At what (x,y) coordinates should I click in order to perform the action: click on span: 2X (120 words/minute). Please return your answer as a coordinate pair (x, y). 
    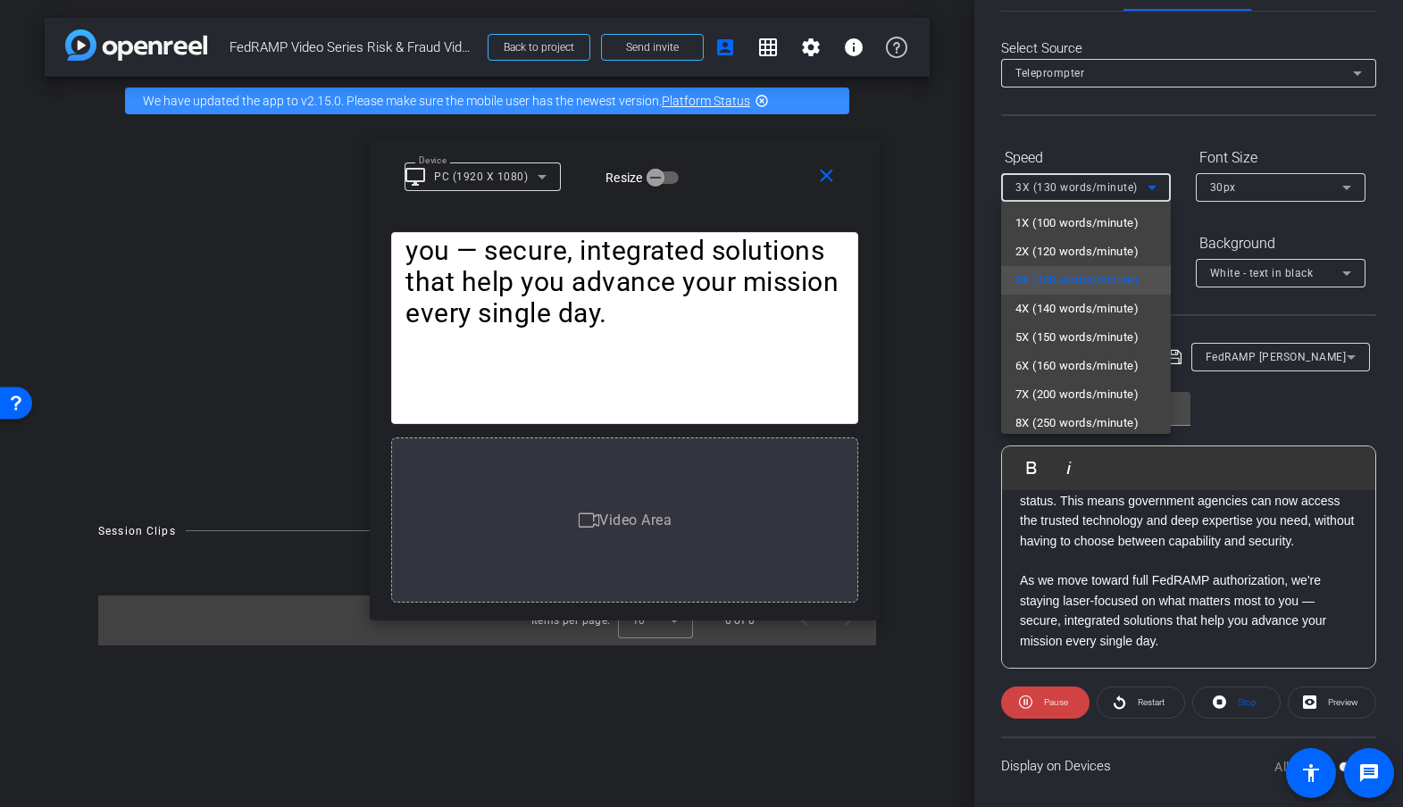
    Looking at the image, I should click on (1077, 252).